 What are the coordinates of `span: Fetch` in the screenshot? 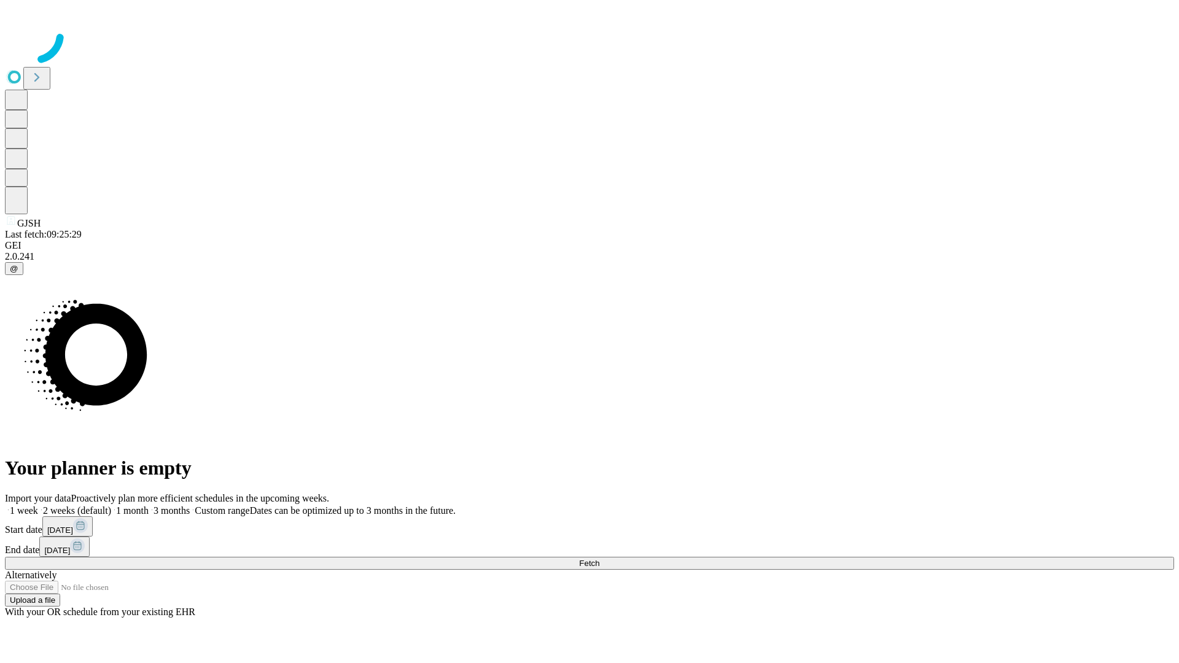 It's located at (589, 563).